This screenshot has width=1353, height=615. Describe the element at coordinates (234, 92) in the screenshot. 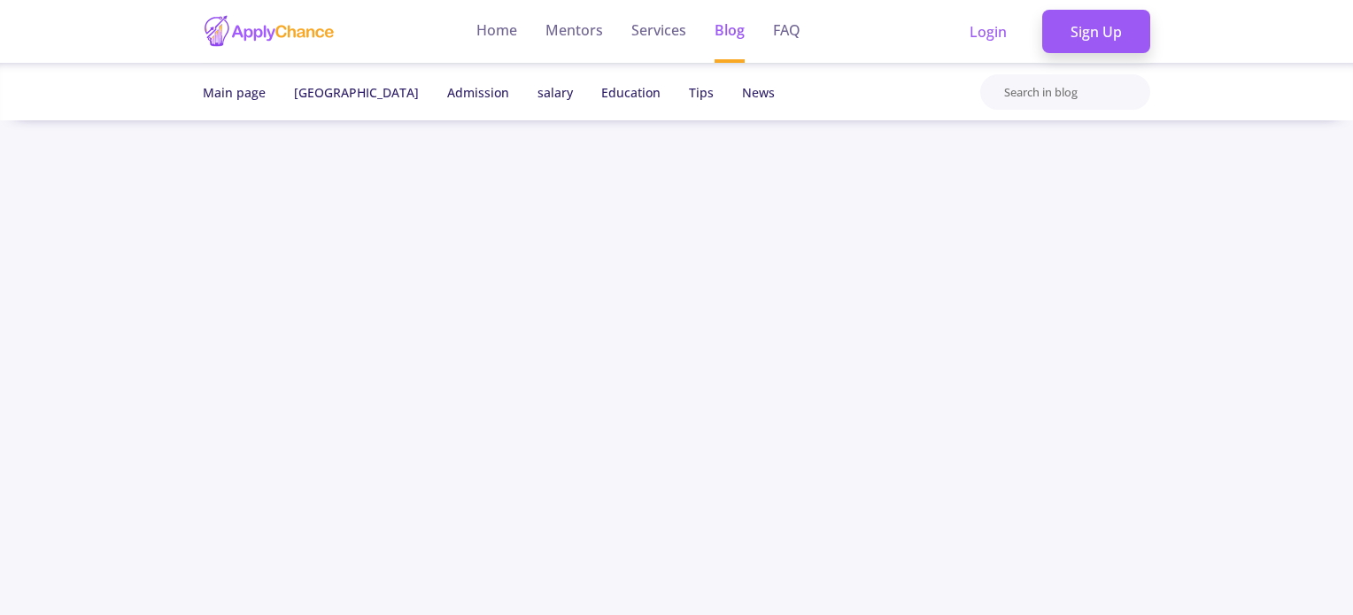

I see `span: Main page` at that location.